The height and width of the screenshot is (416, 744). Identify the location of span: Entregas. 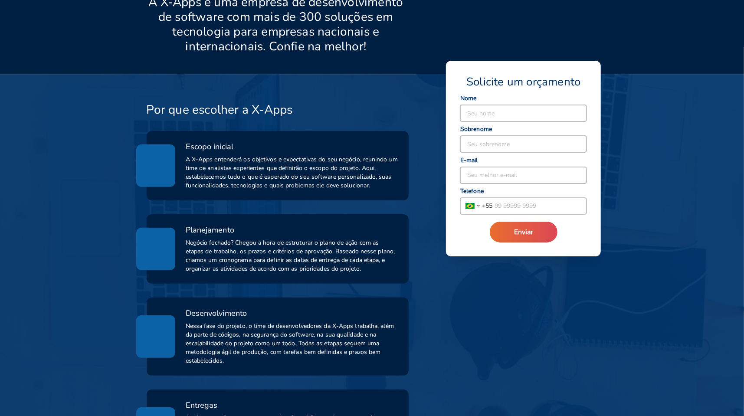
(202, 405).